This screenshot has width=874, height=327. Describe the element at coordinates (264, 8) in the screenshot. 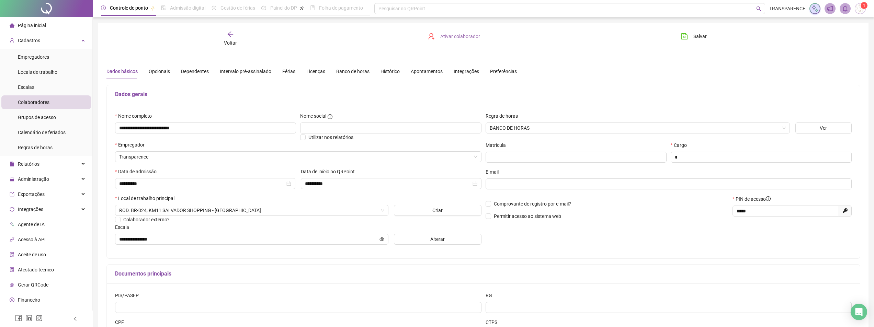

I see `span: dashboard` at that location.